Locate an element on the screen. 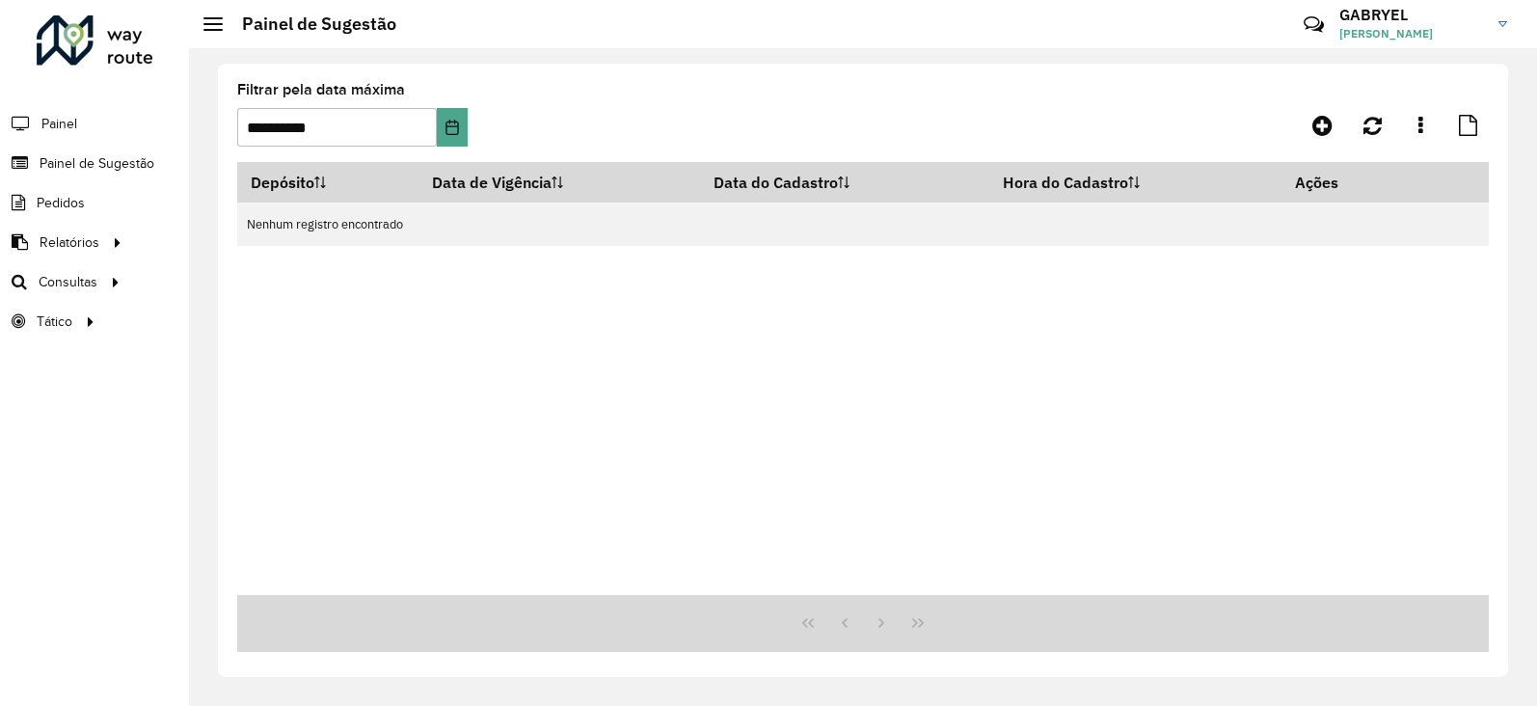 This screenshot has width=1537, height=706. button: Choose Date is located at coordinates (452, 127).